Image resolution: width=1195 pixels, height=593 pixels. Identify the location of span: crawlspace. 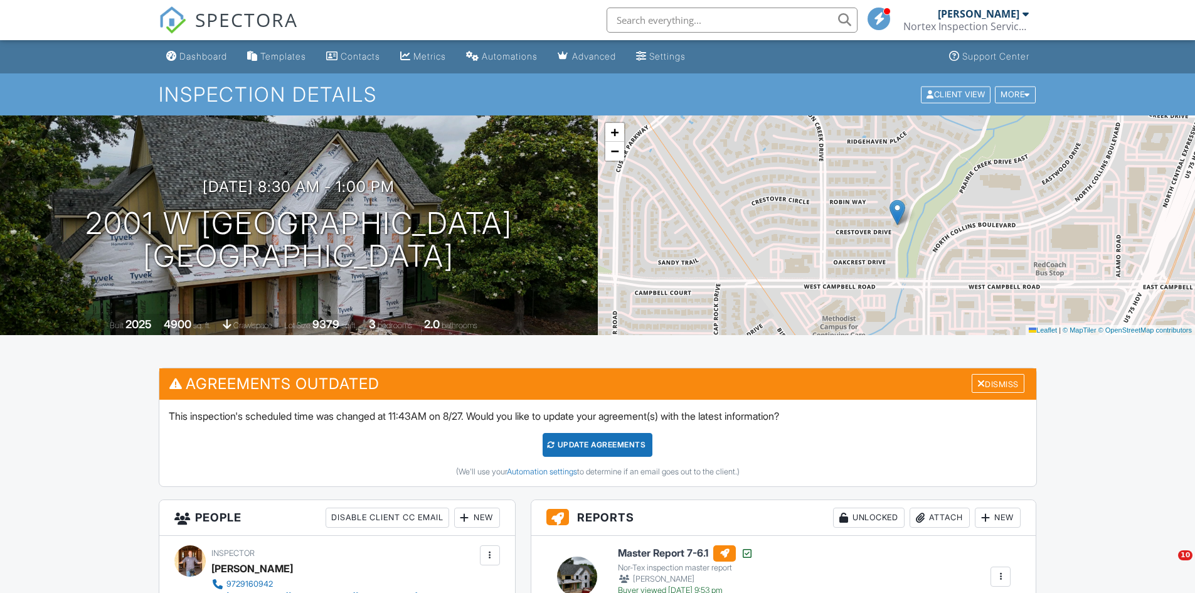
(253, 325).